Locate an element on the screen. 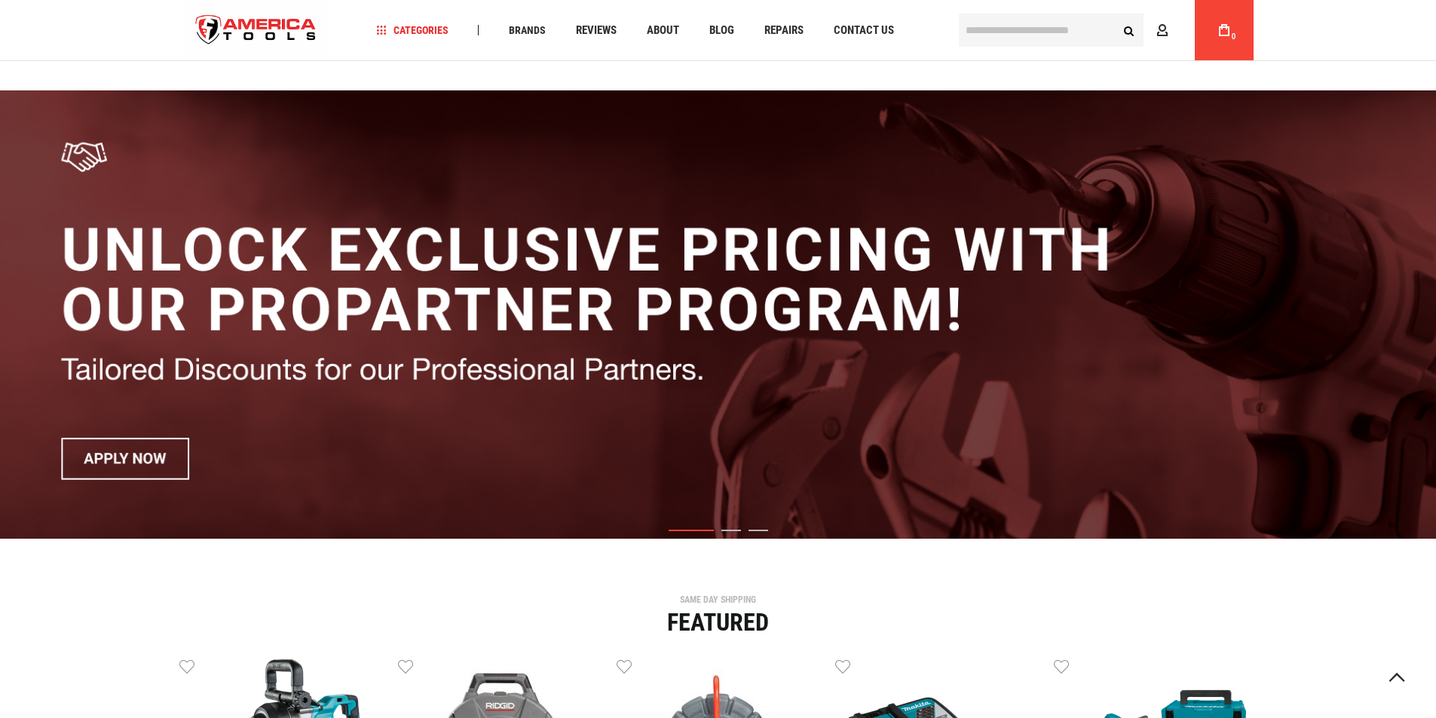  div: SAME DAY SHIPPING is located at coordinates (718, 600).